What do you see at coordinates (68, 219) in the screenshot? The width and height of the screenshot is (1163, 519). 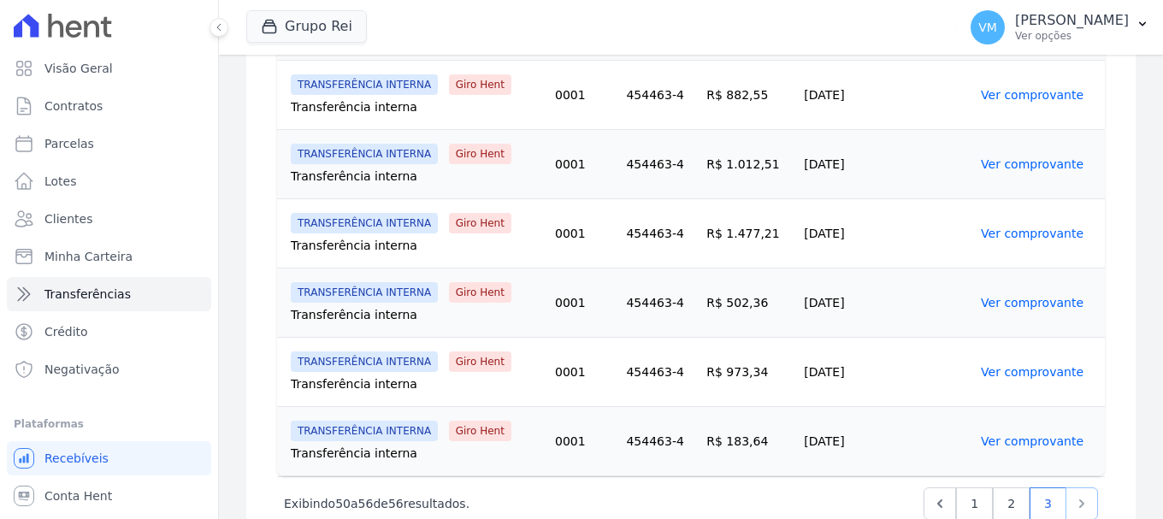 I see `span: Clientes` at bounding box center [68, 219].